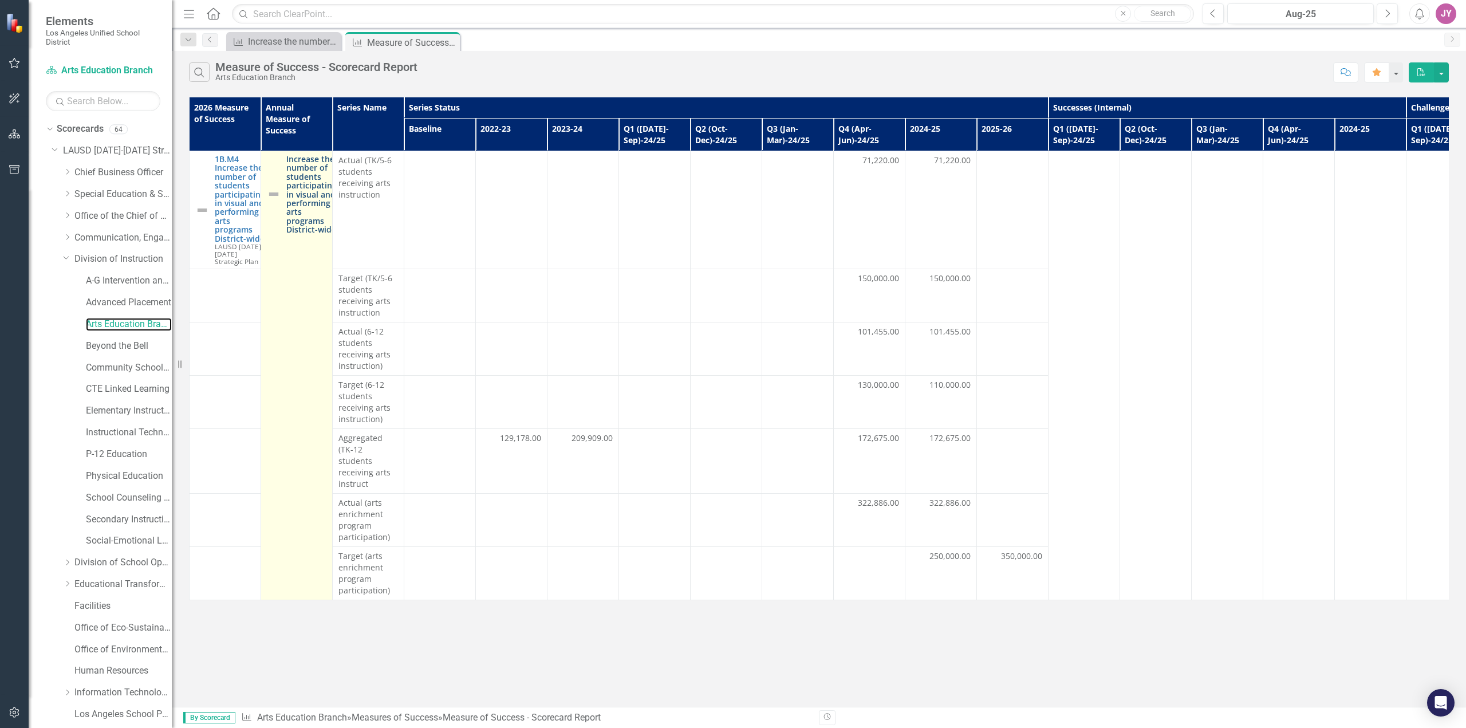  Describe the element at coordinates (119, 129) in the screenshot. I see `div: 64` at that location.